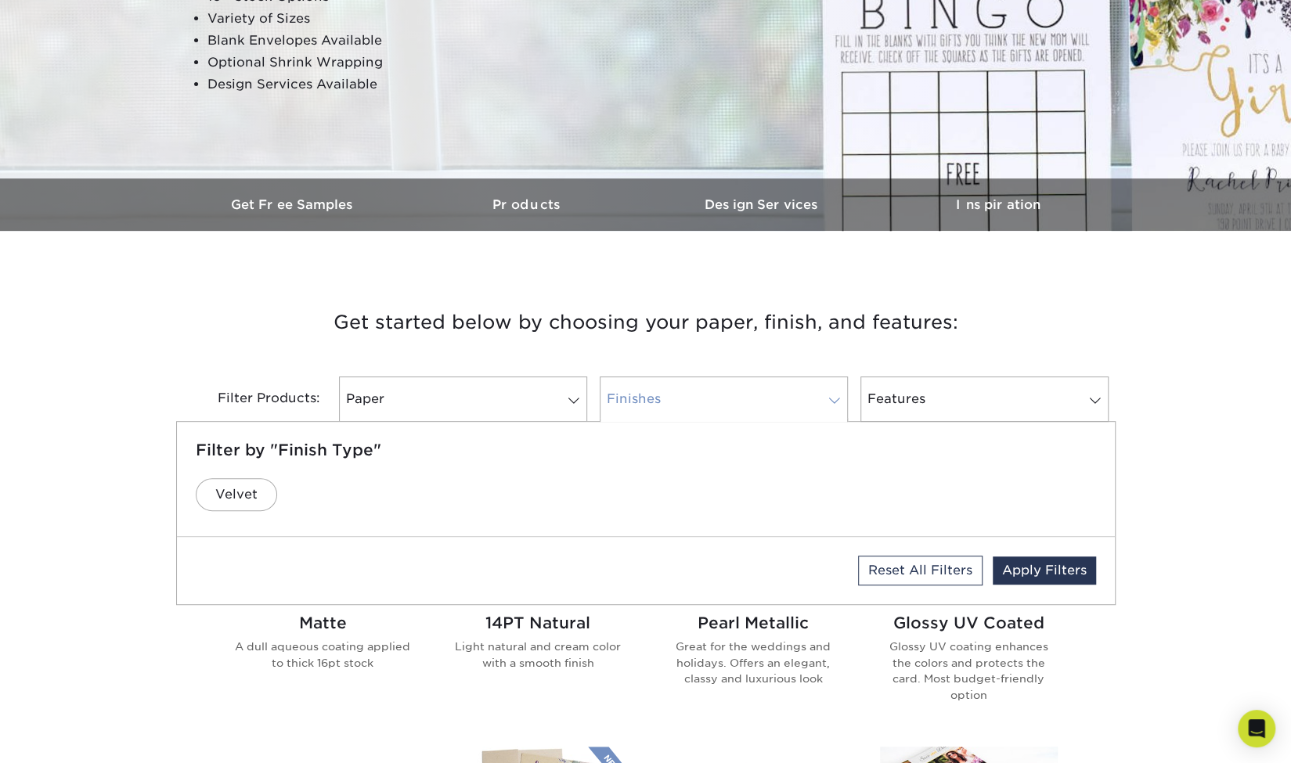 Image resolution: width=1291 pixels, height=763 pixels. I want to click on h2: Matte, so click(322, 623).